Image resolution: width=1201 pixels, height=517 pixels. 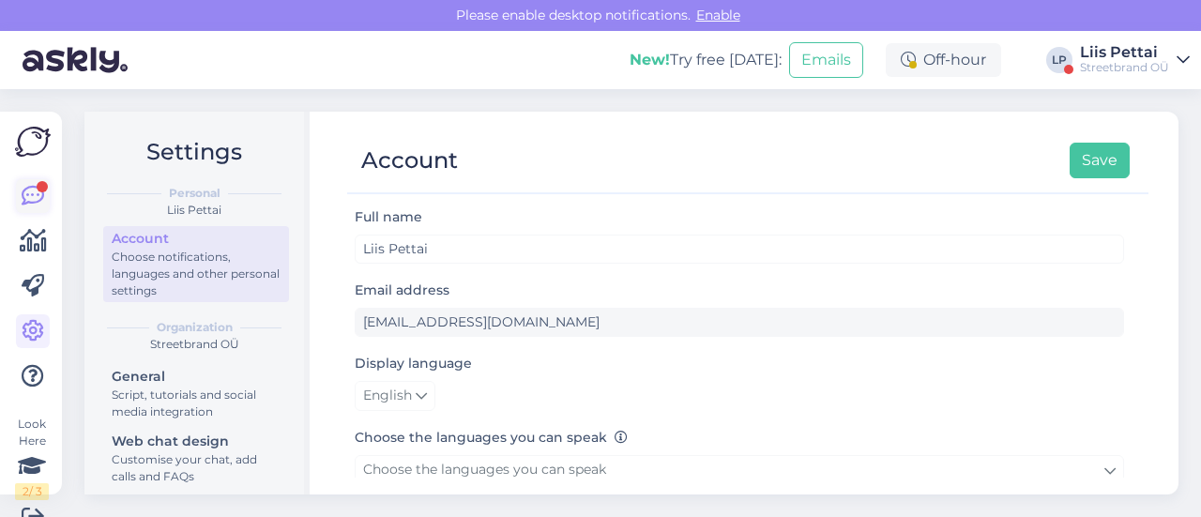 What do you see at coordinates (718, 15) in the screenshot?
I see `span: Enable` at bounding box center [718, 15].